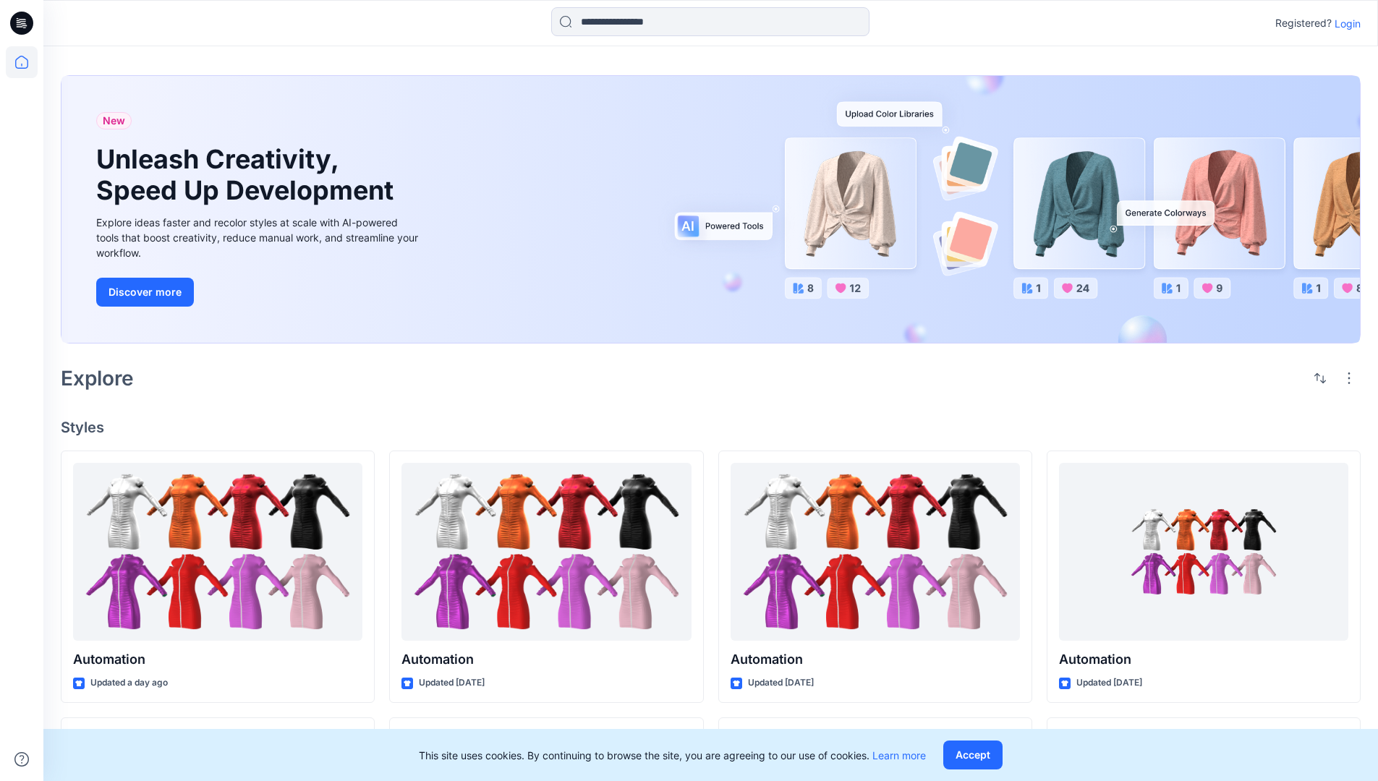 This screenshot has height=781, width=1378. What do you see at coordinates (114, 121) in the screenshot?
I see `span: New` at bounding box center [114, 121].